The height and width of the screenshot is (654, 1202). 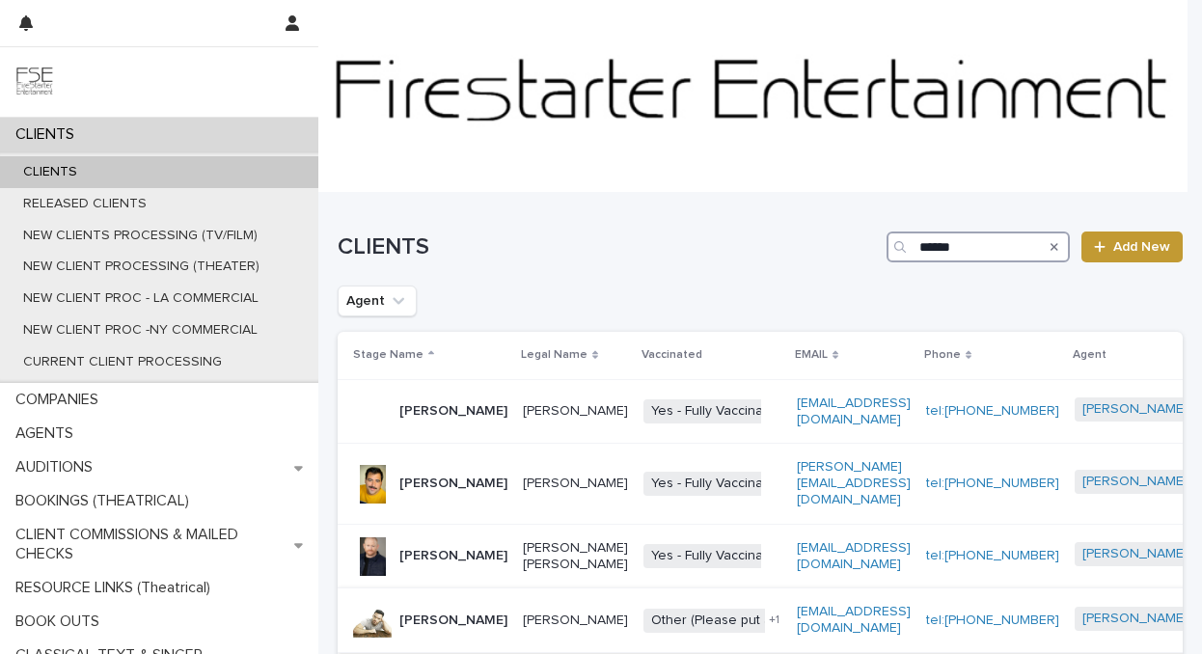 What do you see at coordinates (811, 355) in the screenshot?
I see `p: EMAIL` at bounding box center [811, 355].